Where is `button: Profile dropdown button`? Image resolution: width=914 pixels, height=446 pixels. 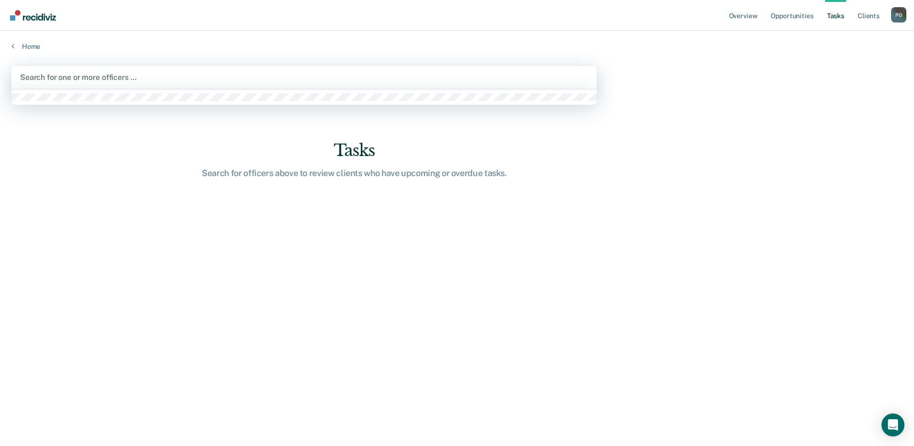 button: Profile dropdown button is located at coordinates (899, 15).